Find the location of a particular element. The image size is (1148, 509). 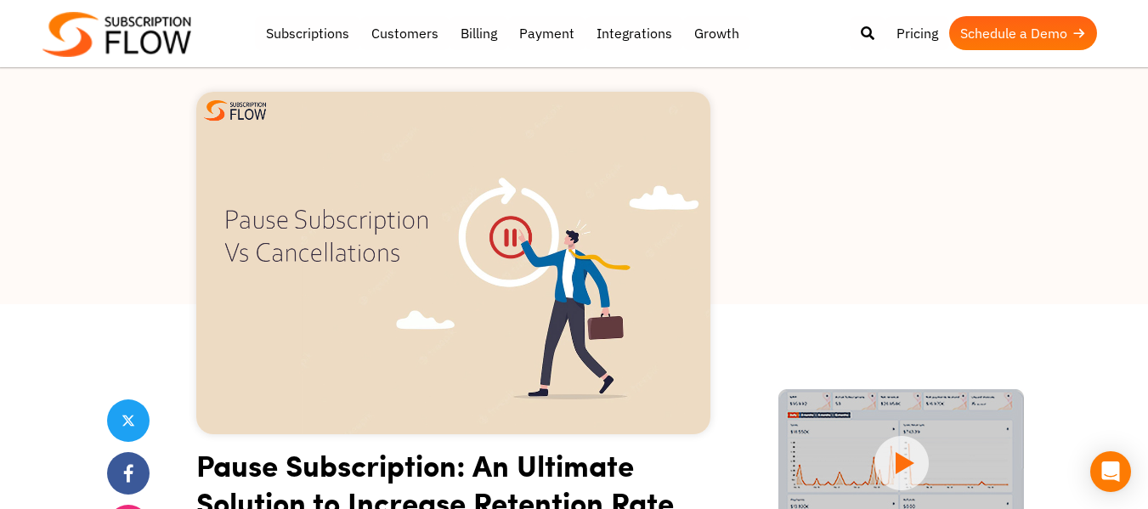

img: Subscriptionflow is located at coordinates (116, 34).